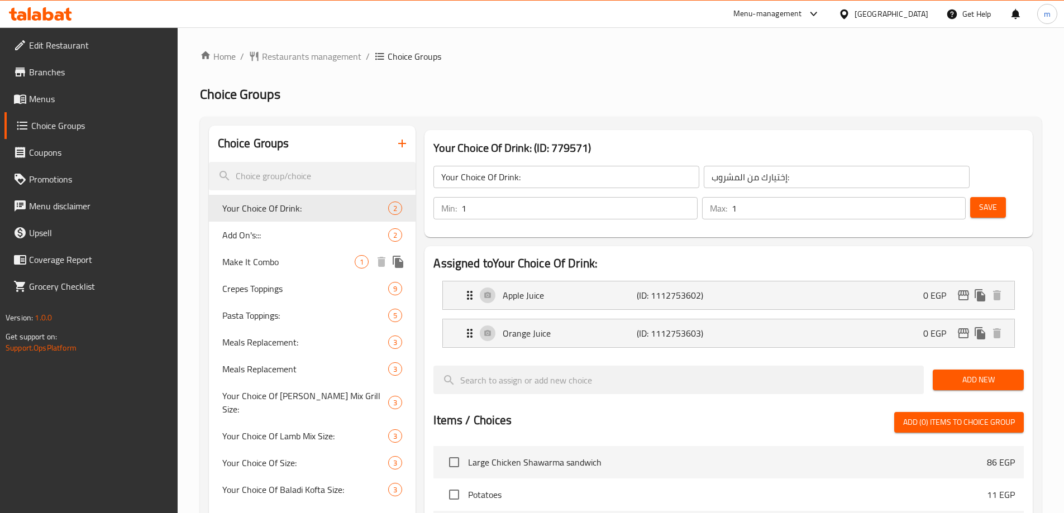 This screenshot has width=1064, height=513. Describe the element at coordinates (289, 262) in the screenshot. I see `span: Make It Combo` at that location.